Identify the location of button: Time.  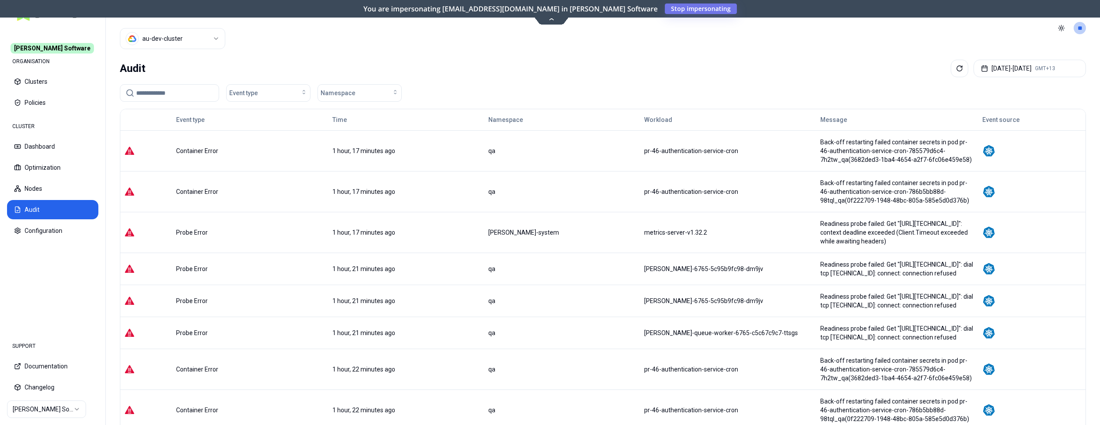
(339, 120).